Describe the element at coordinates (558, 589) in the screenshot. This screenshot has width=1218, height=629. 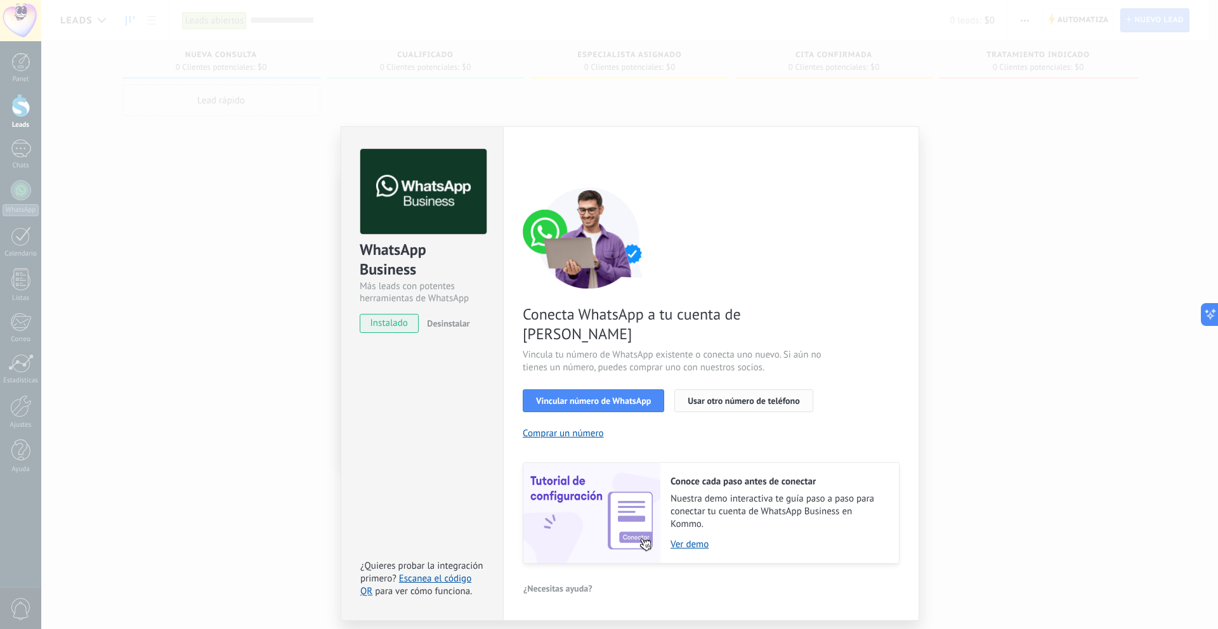
I see `button: ¿Necesitas ayuda?` at that location.